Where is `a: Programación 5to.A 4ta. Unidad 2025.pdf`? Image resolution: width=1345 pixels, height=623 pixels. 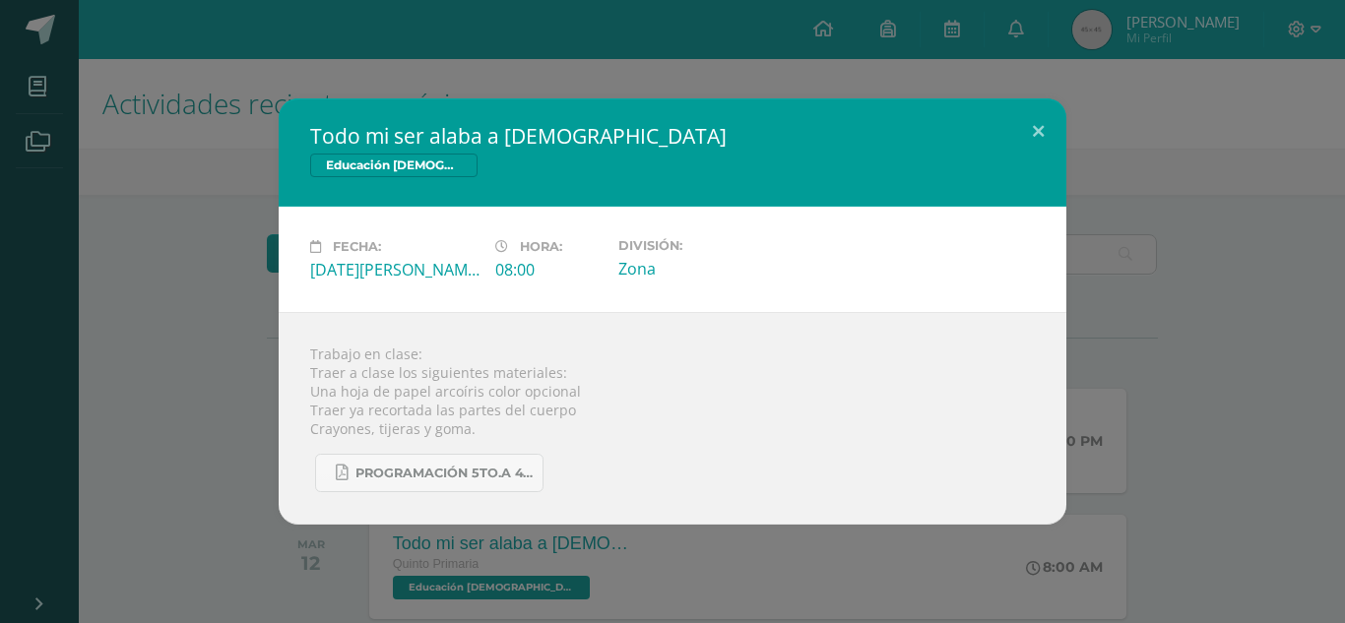 a: Programación 5to.A 4ta. Unidad 2025.pdf is located at coordinates (429, 473).